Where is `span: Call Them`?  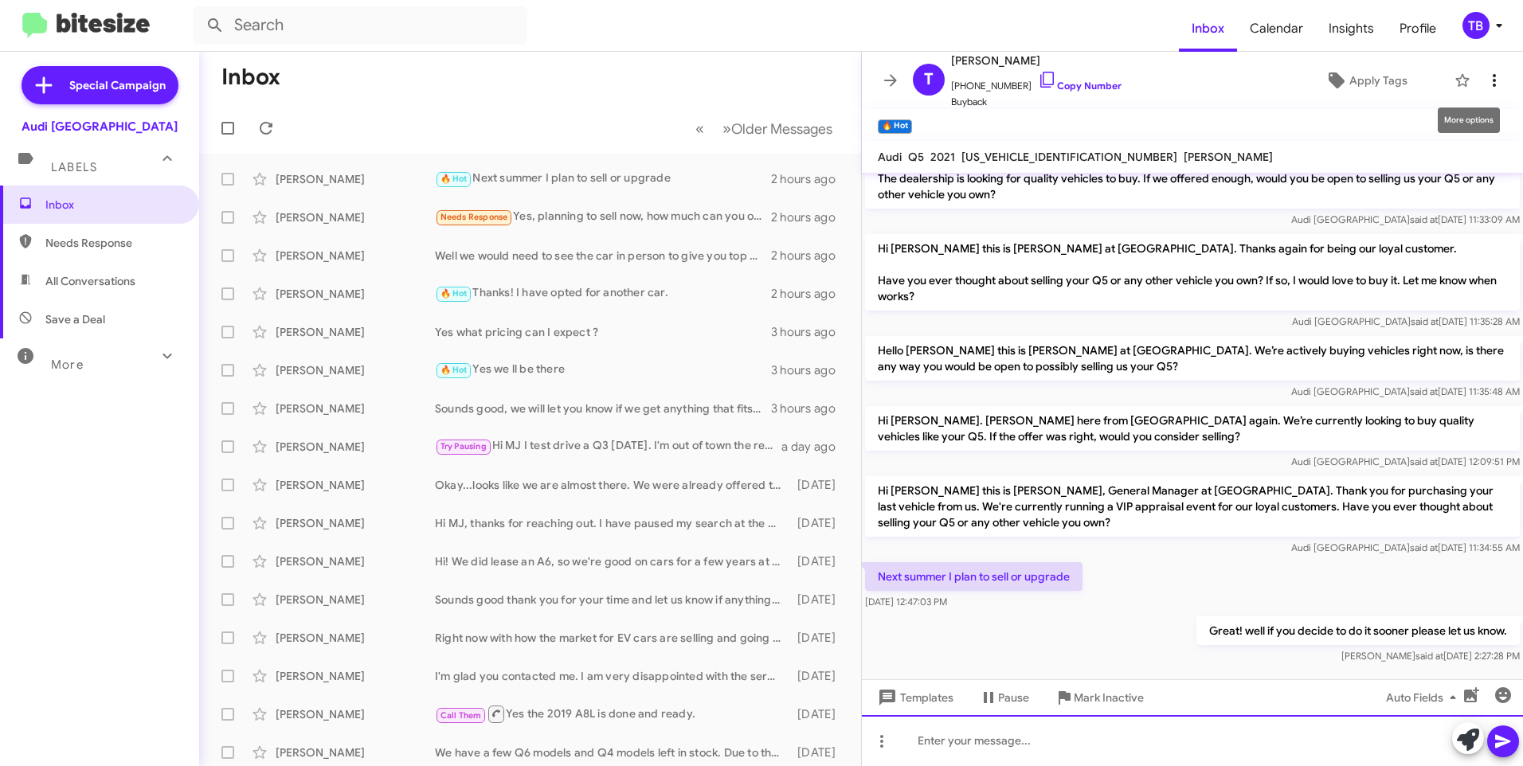 span: Call Them is located at coordinates (461, 716).